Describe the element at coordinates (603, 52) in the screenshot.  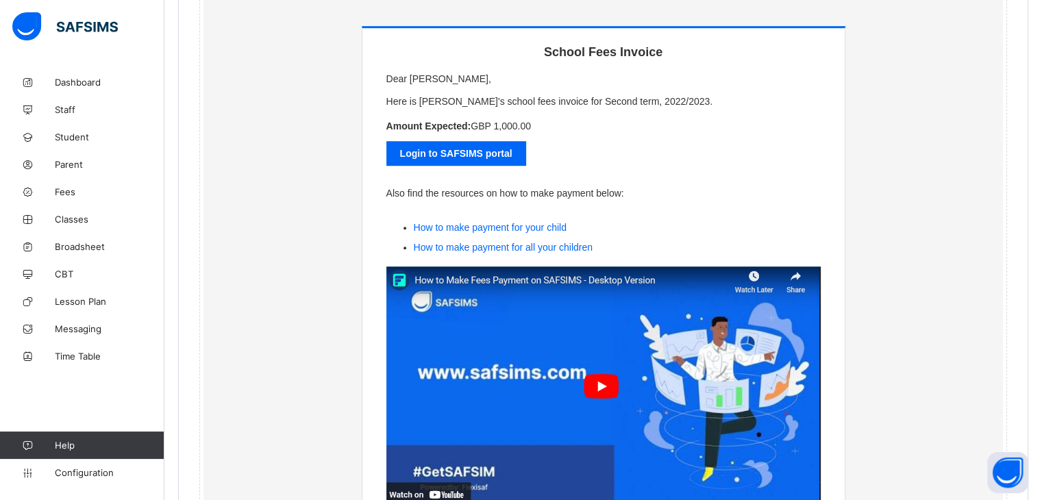
I see `h1: School Fees Invoice` at that location.